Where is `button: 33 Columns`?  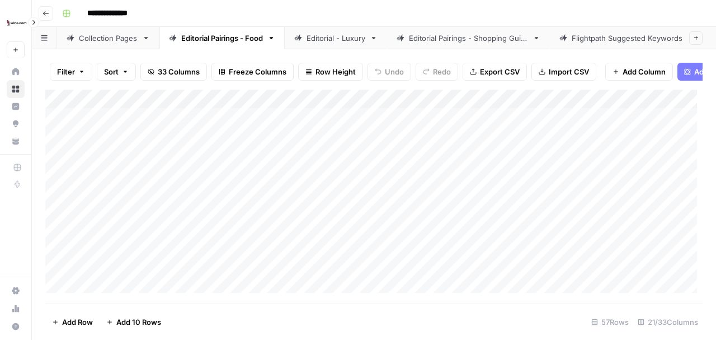
button: 33 Columns is located at coordinates (173, 72).